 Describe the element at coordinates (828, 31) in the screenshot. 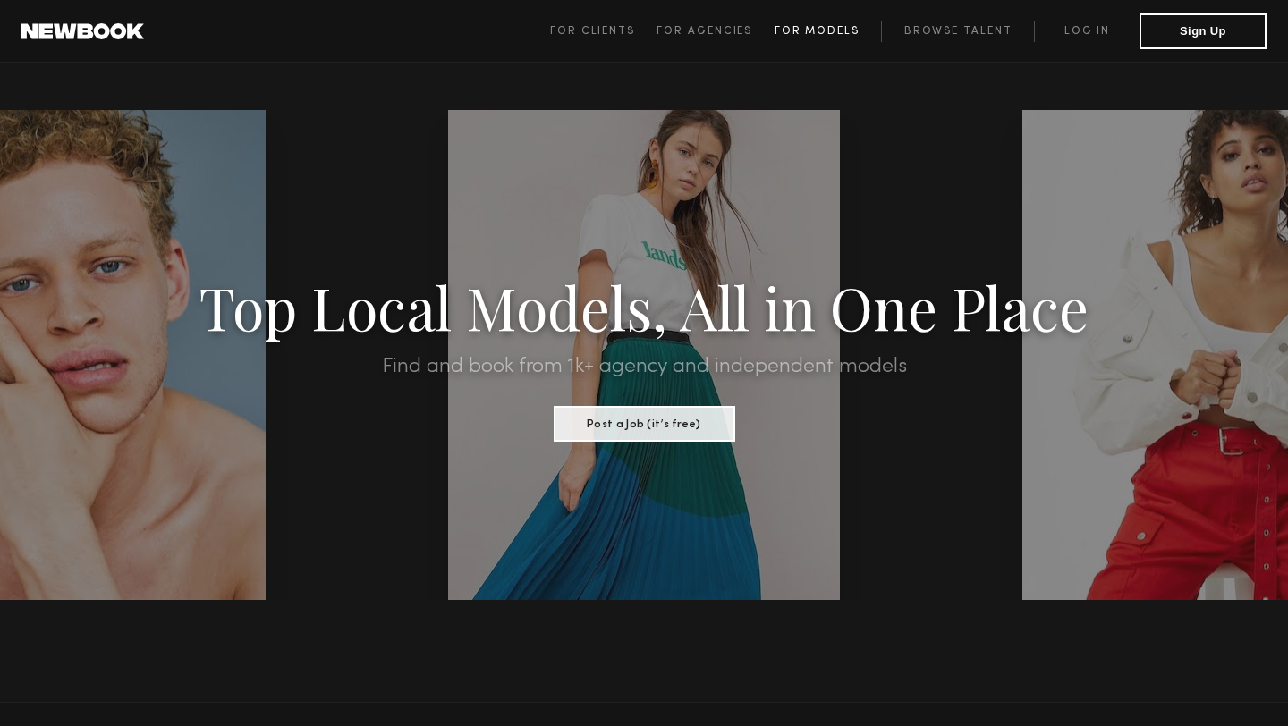

I see `a: For Models` at that location.